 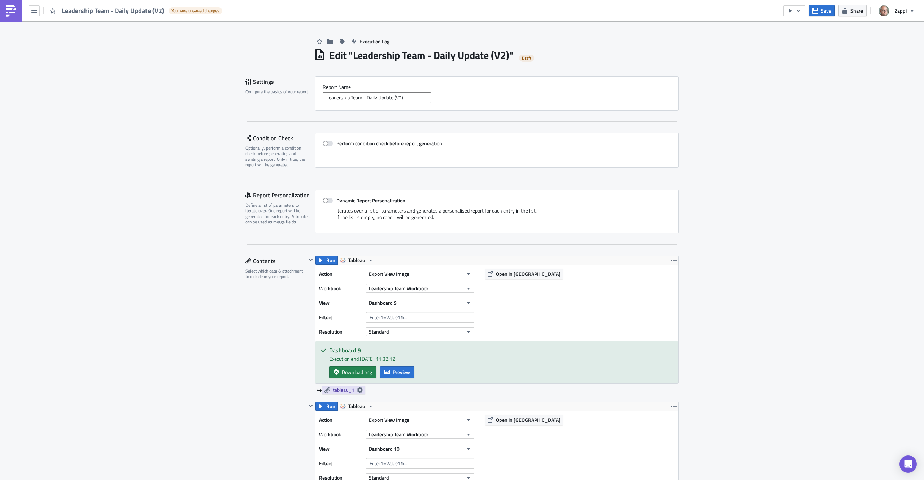 What do you see at coordinates (383, 302) in the screenshot?
I see `span: Dashboard 9` at bounding box center [383, 302].